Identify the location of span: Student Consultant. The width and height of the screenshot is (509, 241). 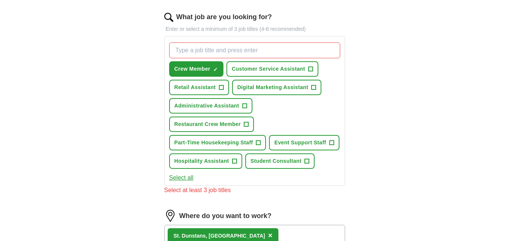
(276, 161).